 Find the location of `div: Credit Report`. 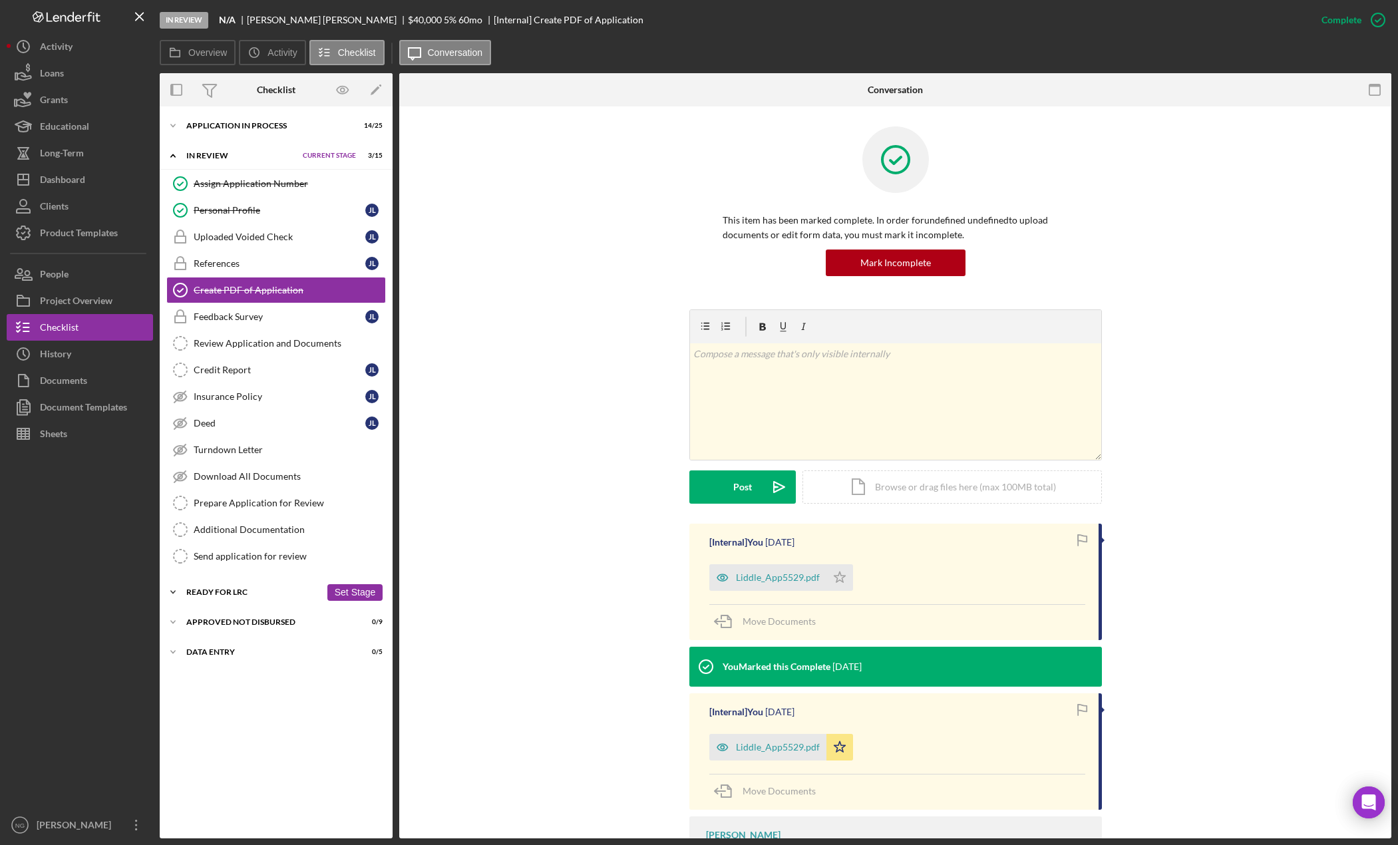

div: Credit Report is located at coordinates (280, 370).